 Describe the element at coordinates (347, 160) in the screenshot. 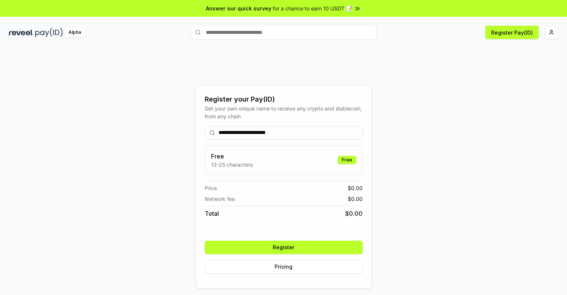

I see `div: Free` at that location.